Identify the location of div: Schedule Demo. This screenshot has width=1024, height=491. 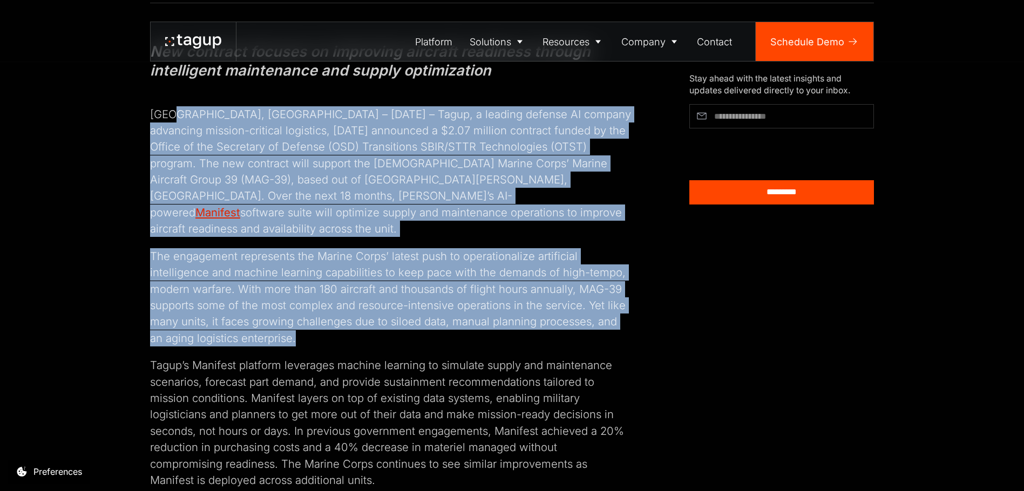
(807, 42).